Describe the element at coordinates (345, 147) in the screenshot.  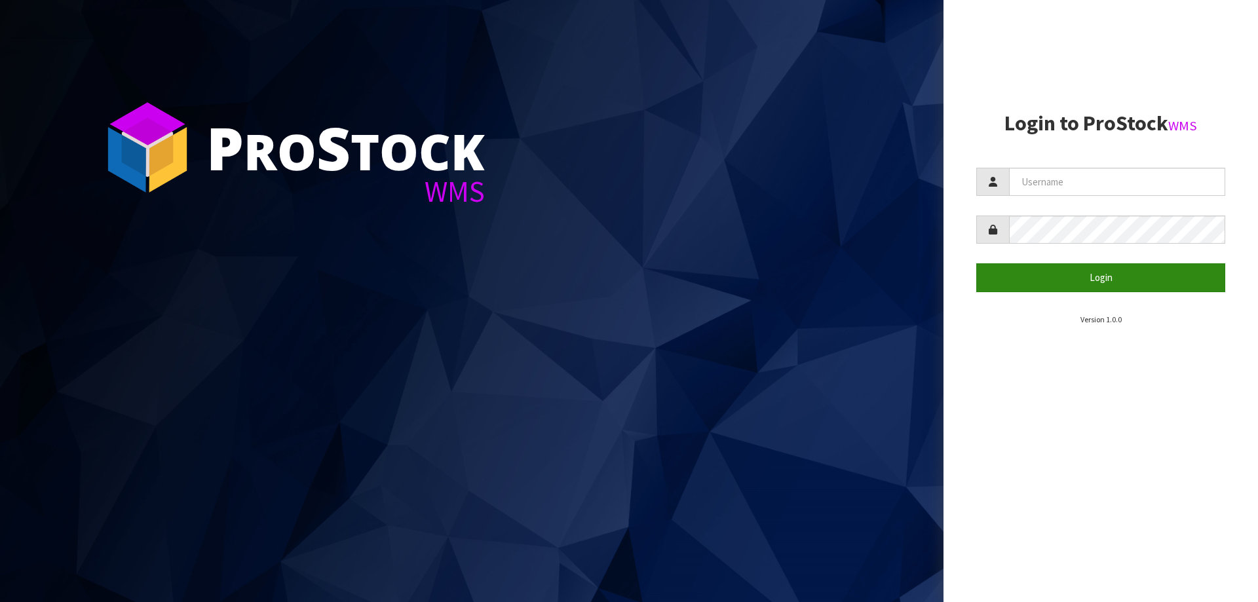
I see `div: ro tock` at that location.